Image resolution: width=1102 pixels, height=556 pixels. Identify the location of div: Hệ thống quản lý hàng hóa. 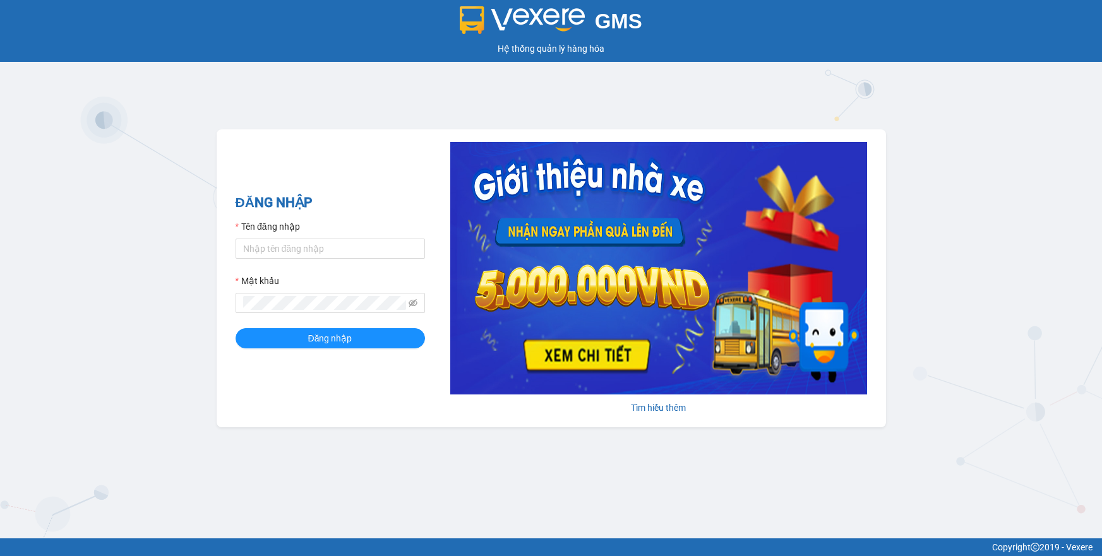
(551, 49).